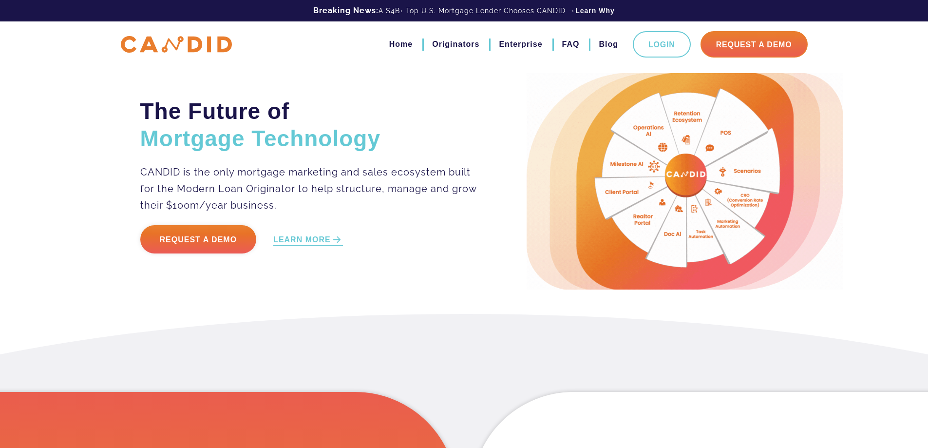 The image size is (928, 448). I want to click on h2: The Future of, so click(309, 125).